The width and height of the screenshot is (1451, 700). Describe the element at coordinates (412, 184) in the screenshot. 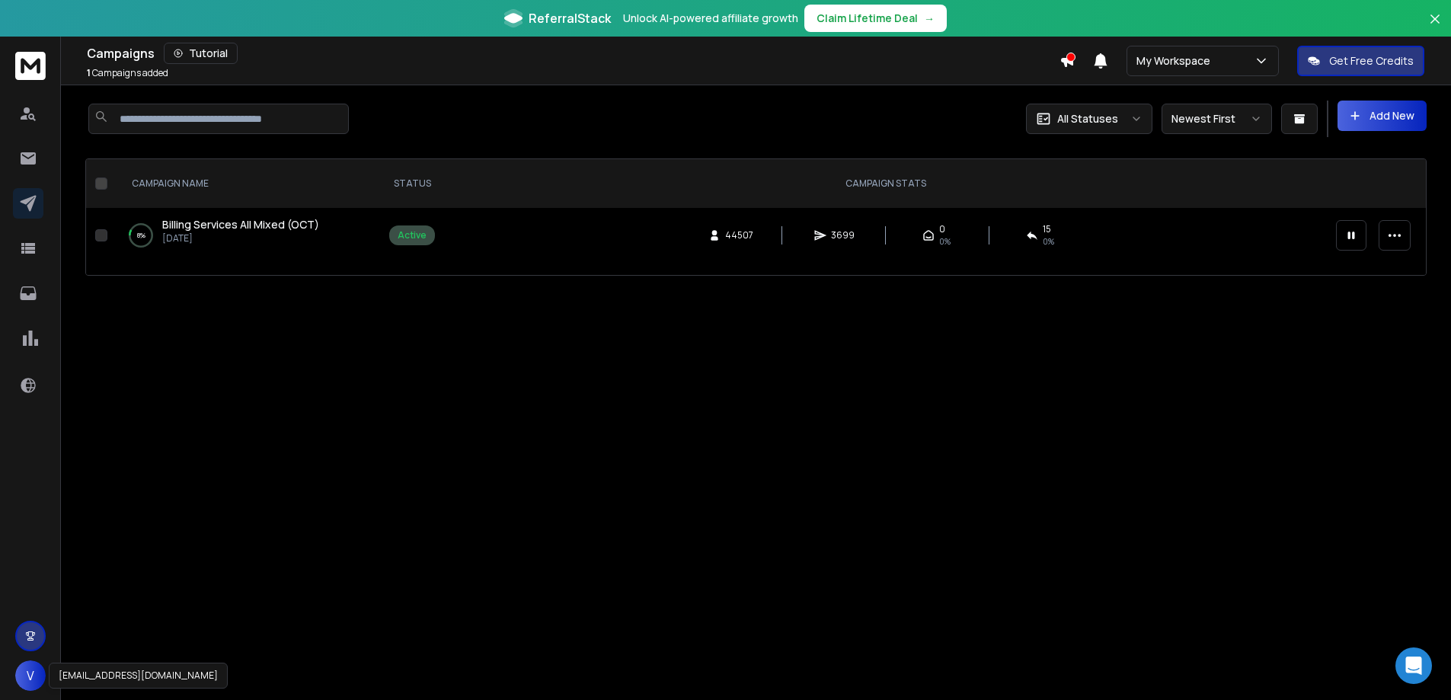

I see `th: STATUS` at that location.